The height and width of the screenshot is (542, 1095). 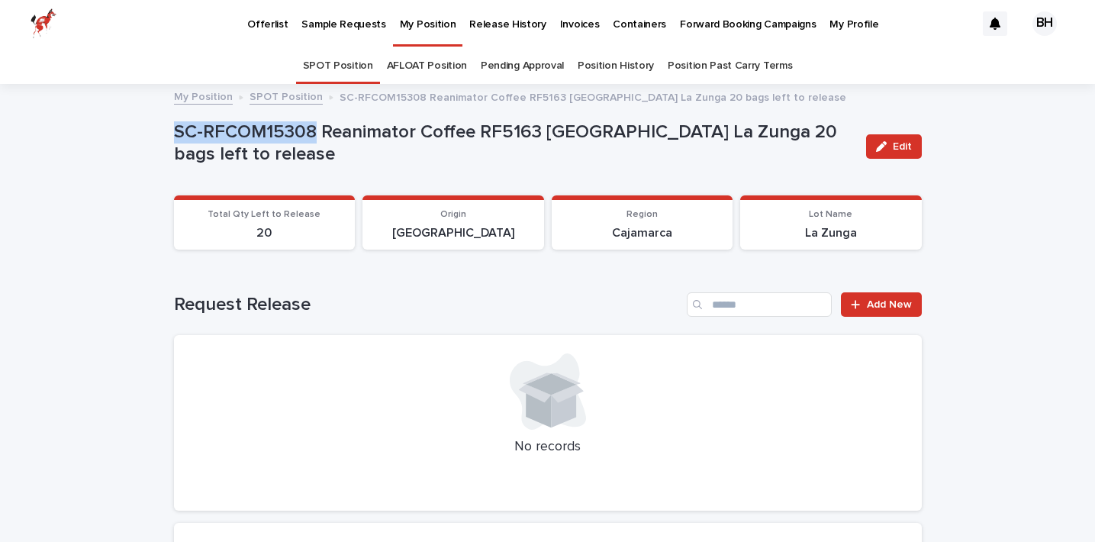 I want to click on p: No records, so click(x=548, y=447).